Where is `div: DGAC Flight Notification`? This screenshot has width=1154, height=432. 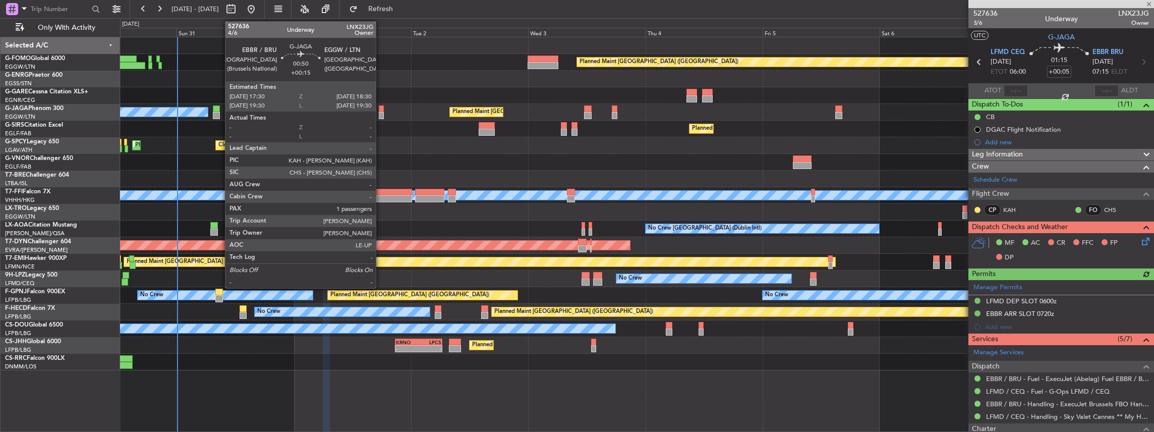 div: DGAC Flight Notification is located at coordinates (1023, 129).